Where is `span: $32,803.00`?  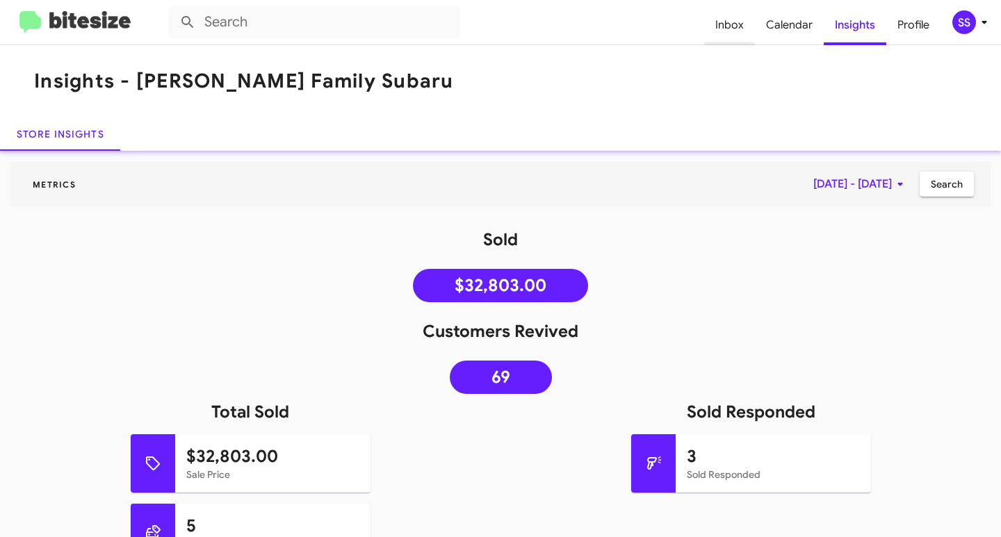
span: $32,803.00 is located at coordinates (500, 286).